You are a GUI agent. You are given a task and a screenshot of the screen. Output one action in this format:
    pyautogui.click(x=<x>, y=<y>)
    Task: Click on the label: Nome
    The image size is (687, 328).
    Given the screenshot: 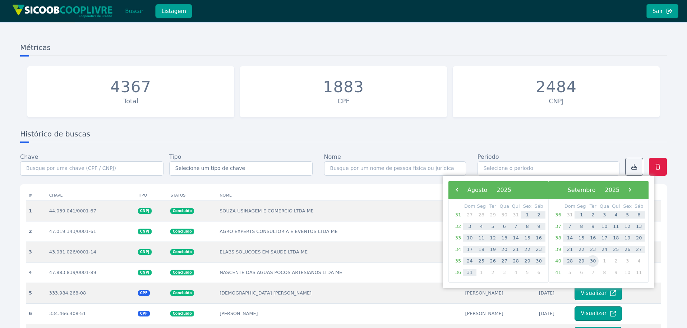 What is the action you would take?
    pyautogui.click(x=333, y=157)
    